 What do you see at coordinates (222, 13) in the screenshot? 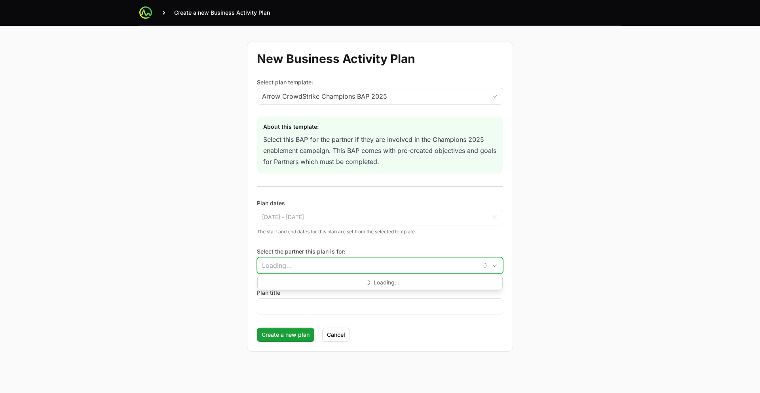
I see `span: Create a new Business Activity Plan` at bounding box center [222, 13].